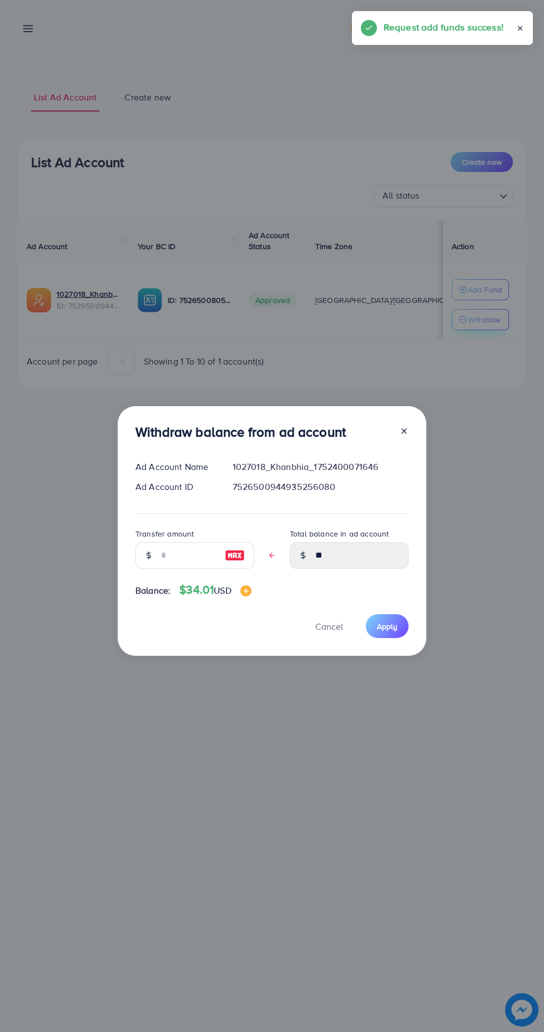 The image size is (544, 1032). What do you see at coordinates (387, 626) in the screenshot?
I see `button: Apply` at bounding box center [387, 626].